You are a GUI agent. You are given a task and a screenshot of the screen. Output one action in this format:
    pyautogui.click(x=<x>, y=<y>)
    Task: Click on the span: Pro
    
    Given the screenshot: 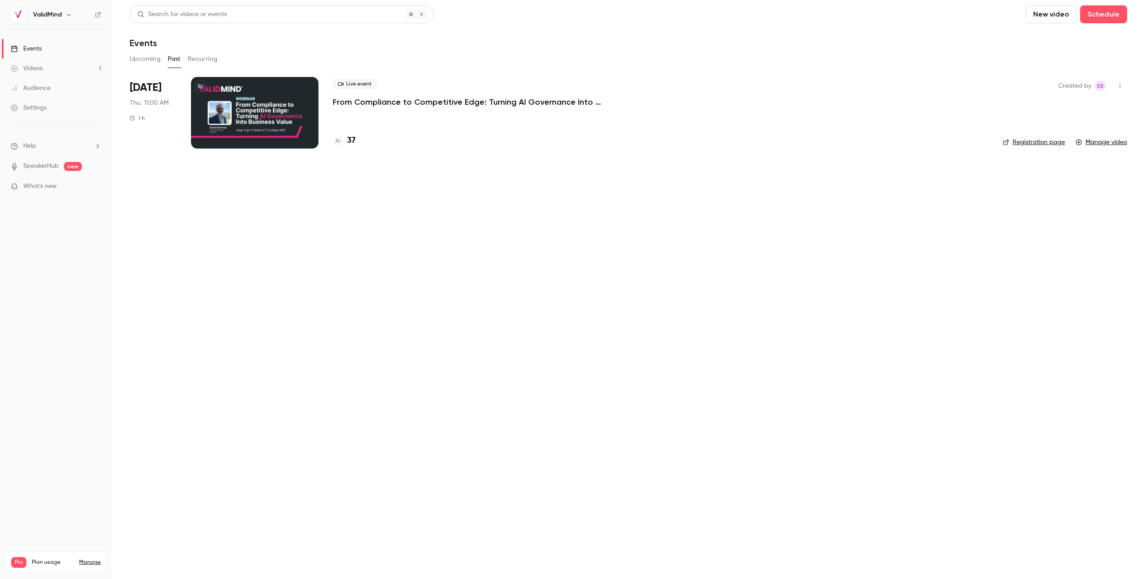 What is the action you would take?
    pyautogui.click(x=19, y=562)
    